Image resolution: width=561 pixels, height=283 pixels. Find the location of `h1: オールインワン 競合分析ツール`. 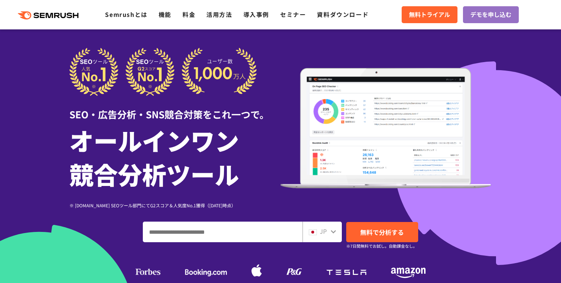

h1: オールインワン 競合分析ツール is located at coordinates (175, 157).